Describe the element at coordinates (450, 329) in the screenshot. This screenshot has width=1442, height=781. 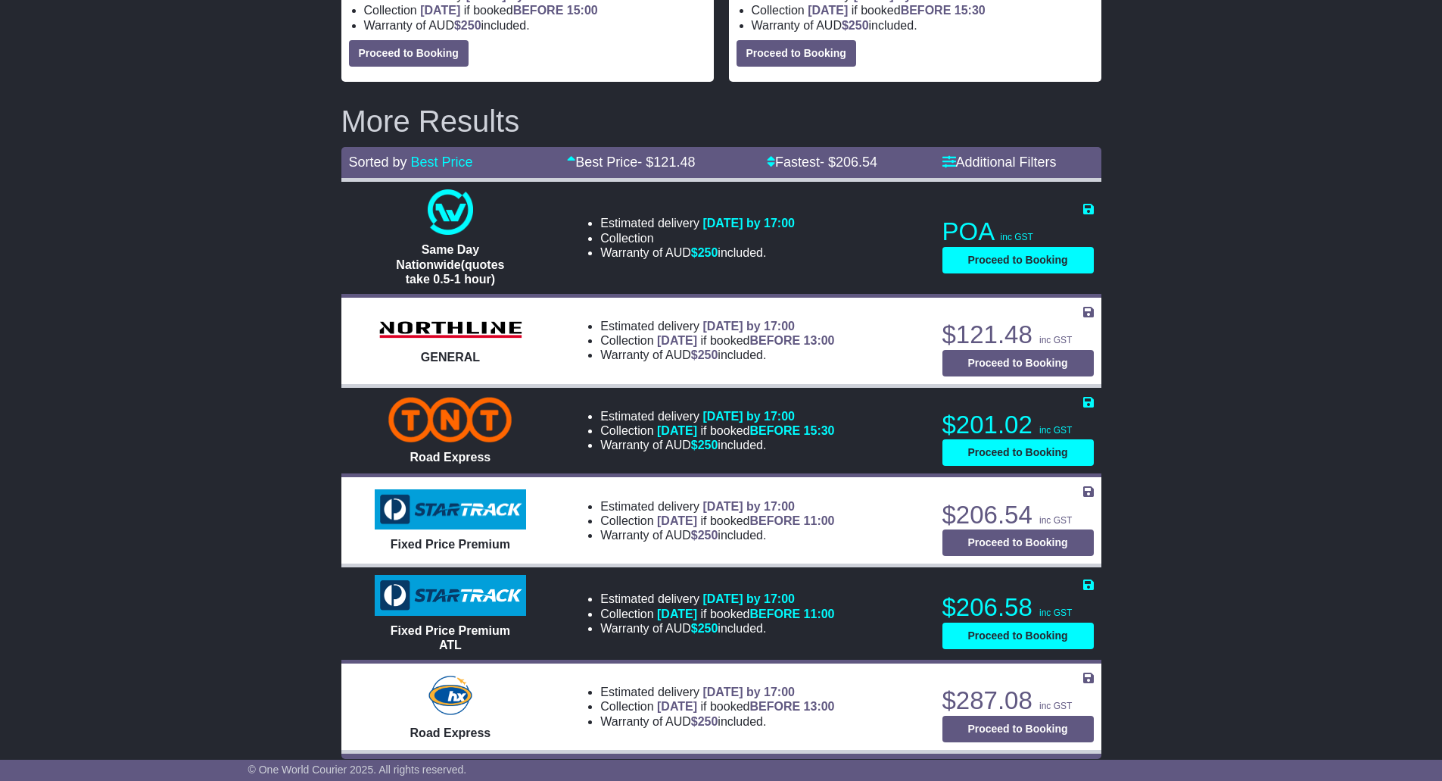
I see `img: Northline Distribution: GENERAL` at that location.